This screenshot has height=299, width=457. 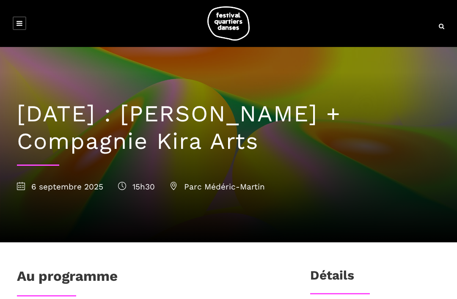 What do you see at coordinates (229, 23) in the screenshot?
I see `img: logo-fqd-med` at bounding box center [229, 23].